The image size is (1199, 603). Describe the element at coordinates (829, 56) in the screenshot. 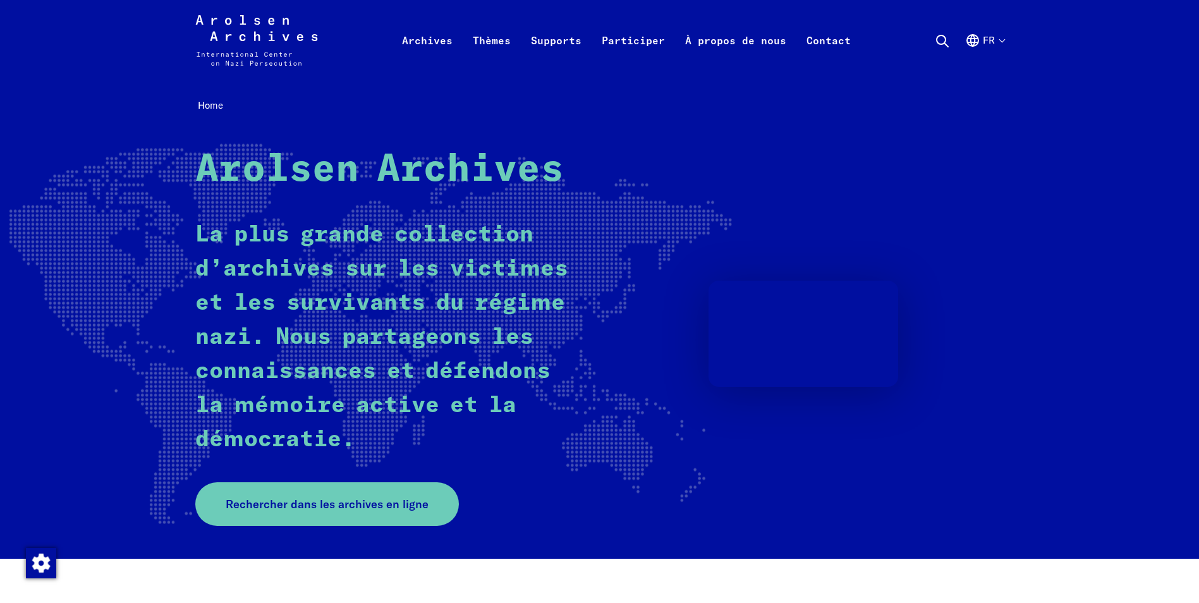

I see `a: Contact` at that location.